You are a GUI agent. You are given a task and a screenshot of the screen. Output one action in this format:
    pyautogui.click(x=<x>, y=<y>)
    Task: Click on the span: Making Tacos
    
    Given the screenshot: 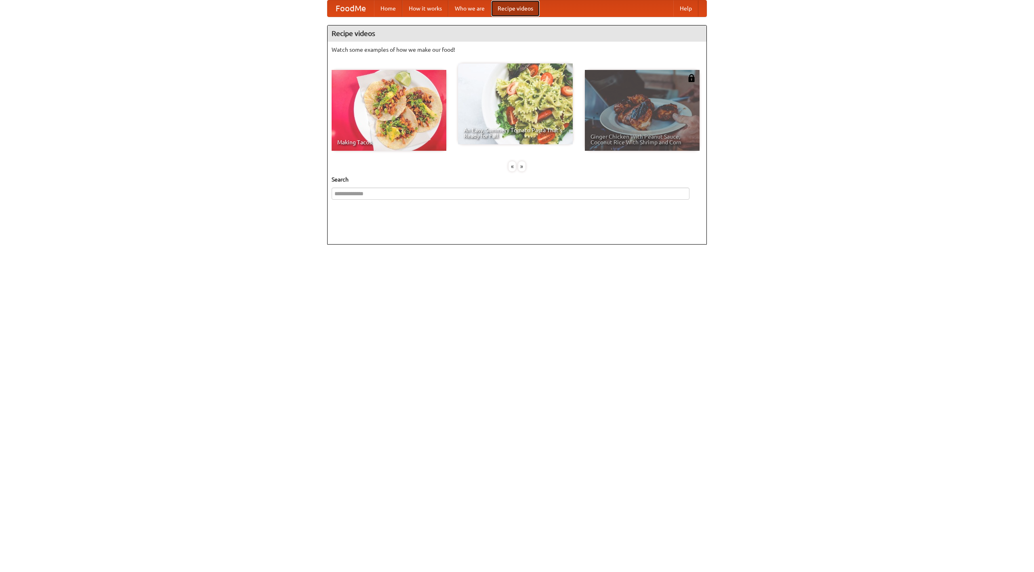 What is the action you would take?
    pyautogui.click(x=389, y=142)
    